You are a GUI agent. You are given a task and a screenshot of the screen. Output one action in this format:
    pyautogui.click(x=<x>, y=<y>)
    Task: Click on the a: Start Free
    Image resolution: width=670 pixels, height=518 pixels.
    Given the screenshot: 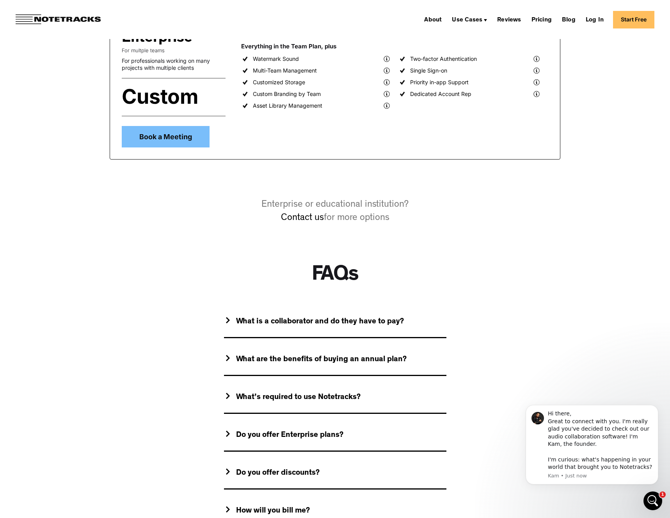 What is the action you would take?
    pyautogui.click(x=633, y=20)
    